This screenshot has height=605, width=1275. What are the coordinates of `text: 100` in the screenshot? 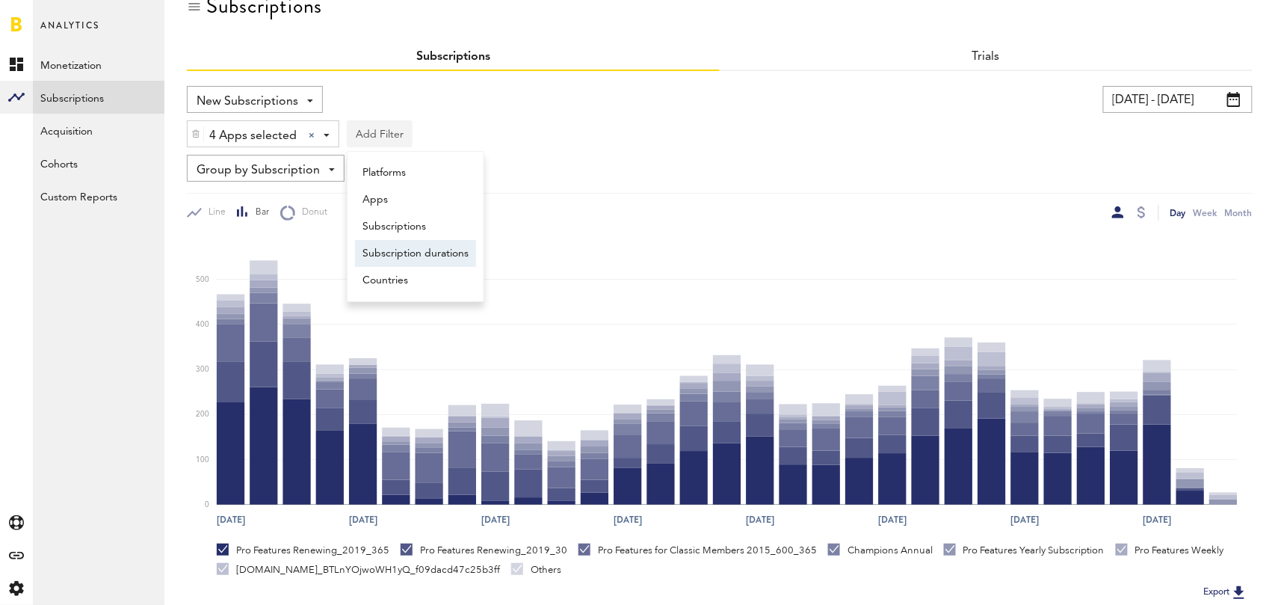 It's located at (203, 460).